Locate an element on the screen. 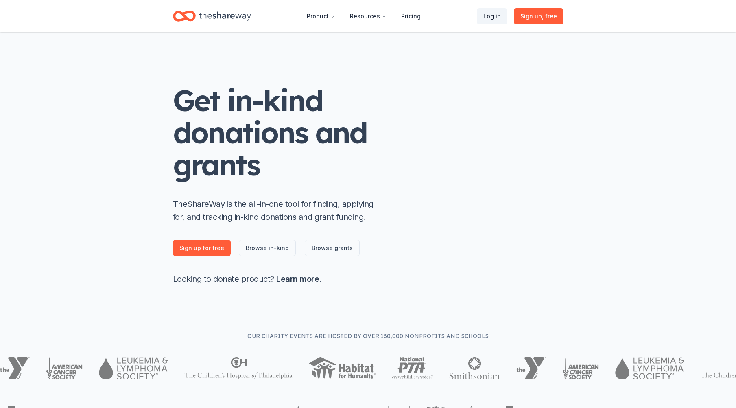 This screenshot has height=408, width=736. a: Pricing is located at coordinates (411, 16).